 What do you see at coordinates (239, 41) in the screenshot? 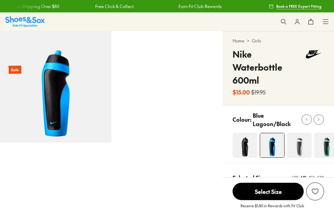
I see `a: Home` at bounding box center [239, 41].